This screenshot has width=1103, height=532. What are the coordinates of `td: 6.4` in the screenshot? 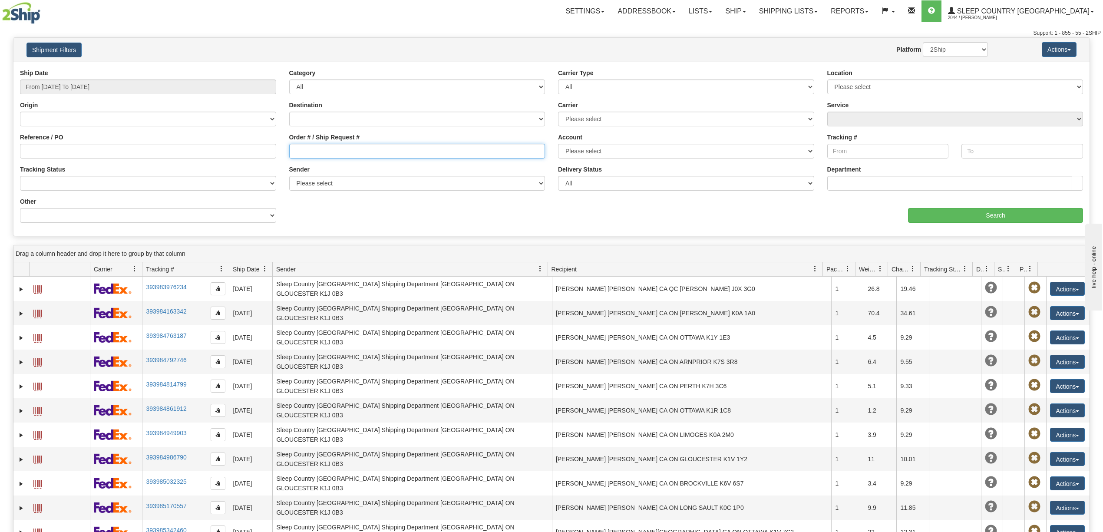 It's located at (880, 362).